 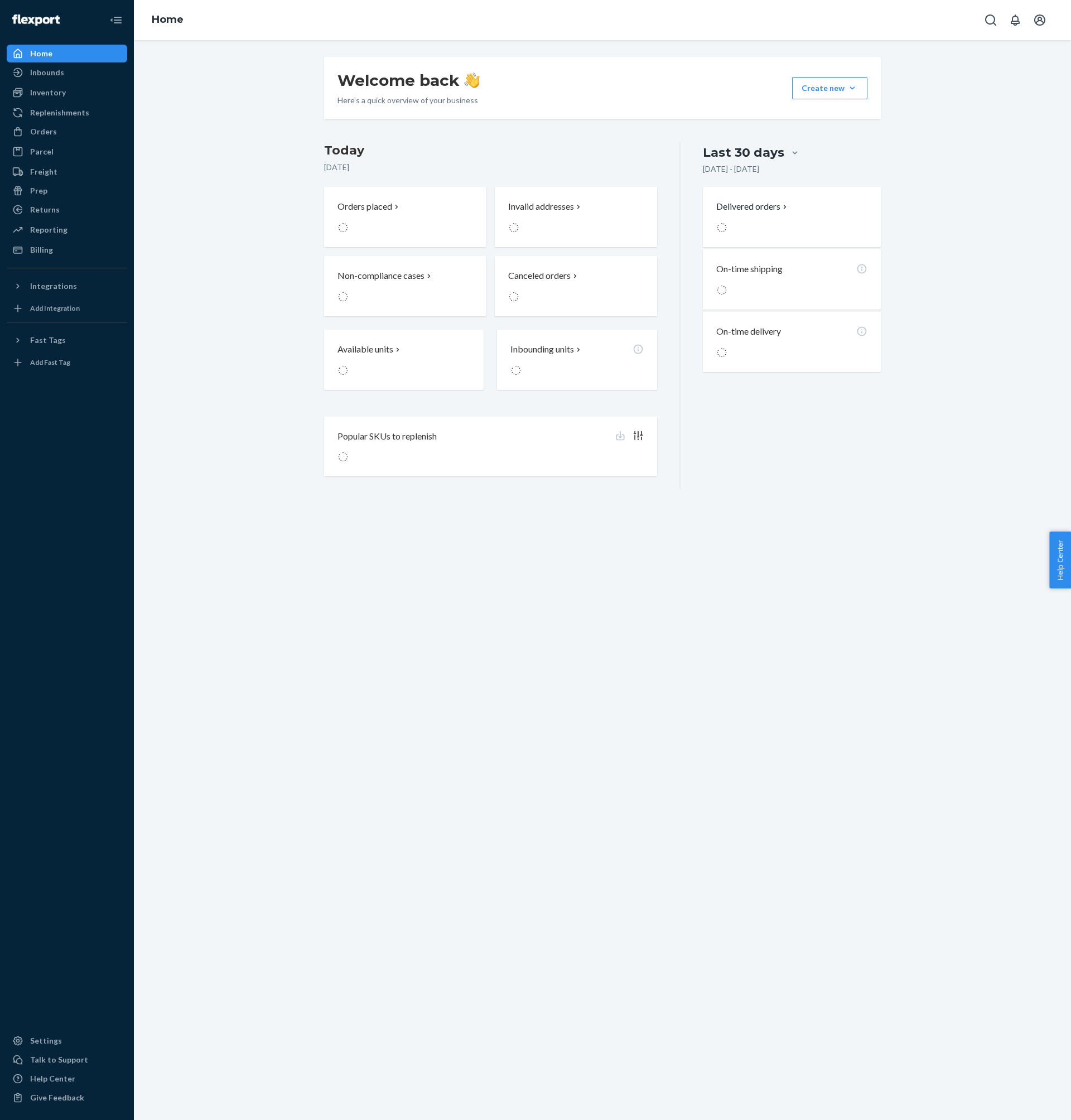 What do you see at coordinates (380, 275) in the screenshot?
I see `p: Non-compliance cases` at bounding box center [380, 275].